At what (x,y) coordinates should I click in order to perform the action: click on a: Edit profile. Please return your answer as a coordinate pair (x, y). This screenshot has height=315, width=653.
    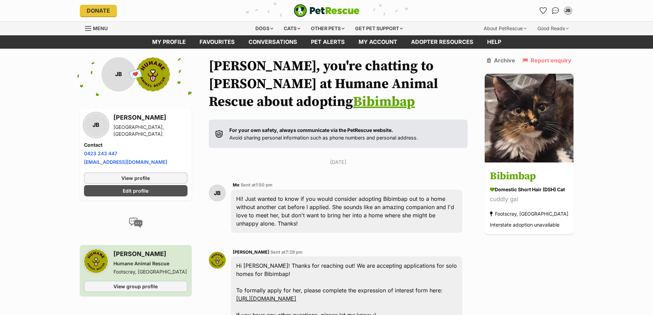
    Looking at the image, I should click on (136, 191).